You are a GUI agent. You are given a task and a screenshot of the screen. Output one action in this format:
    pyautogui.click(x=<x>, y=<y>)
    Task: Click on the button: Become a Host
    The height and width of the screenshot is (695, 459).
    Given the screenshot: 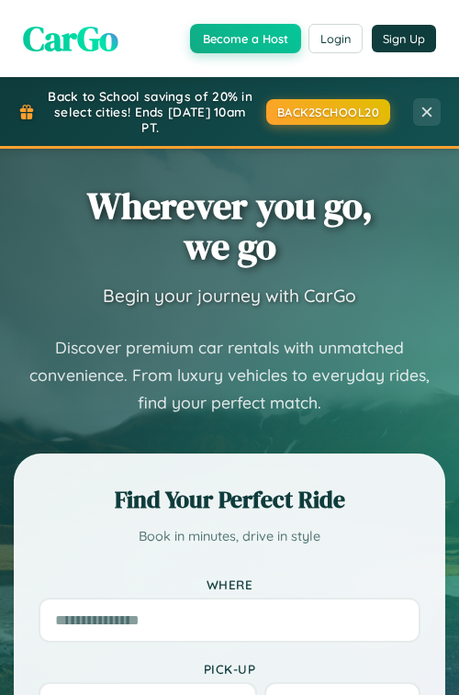 What is the action you would take?
    pyautogui.click(x=245, y=39)
    